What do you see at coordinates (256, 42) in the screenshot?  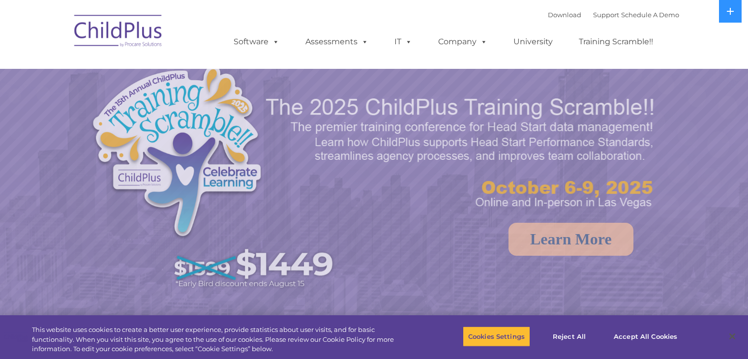 I see `a: Software` at bounding box center [256, 42].